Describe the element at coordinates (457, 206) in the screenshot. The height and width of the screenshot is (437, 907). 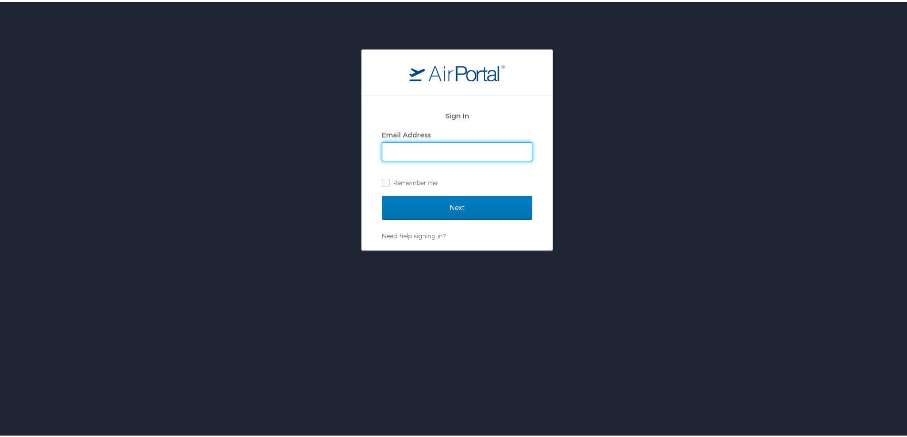
I see `input: Next` at that location.